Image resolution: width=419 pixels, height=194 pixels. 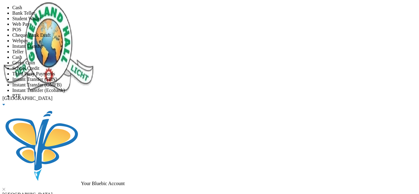 I want to click on span: PTF, so click(x=17, y=96).